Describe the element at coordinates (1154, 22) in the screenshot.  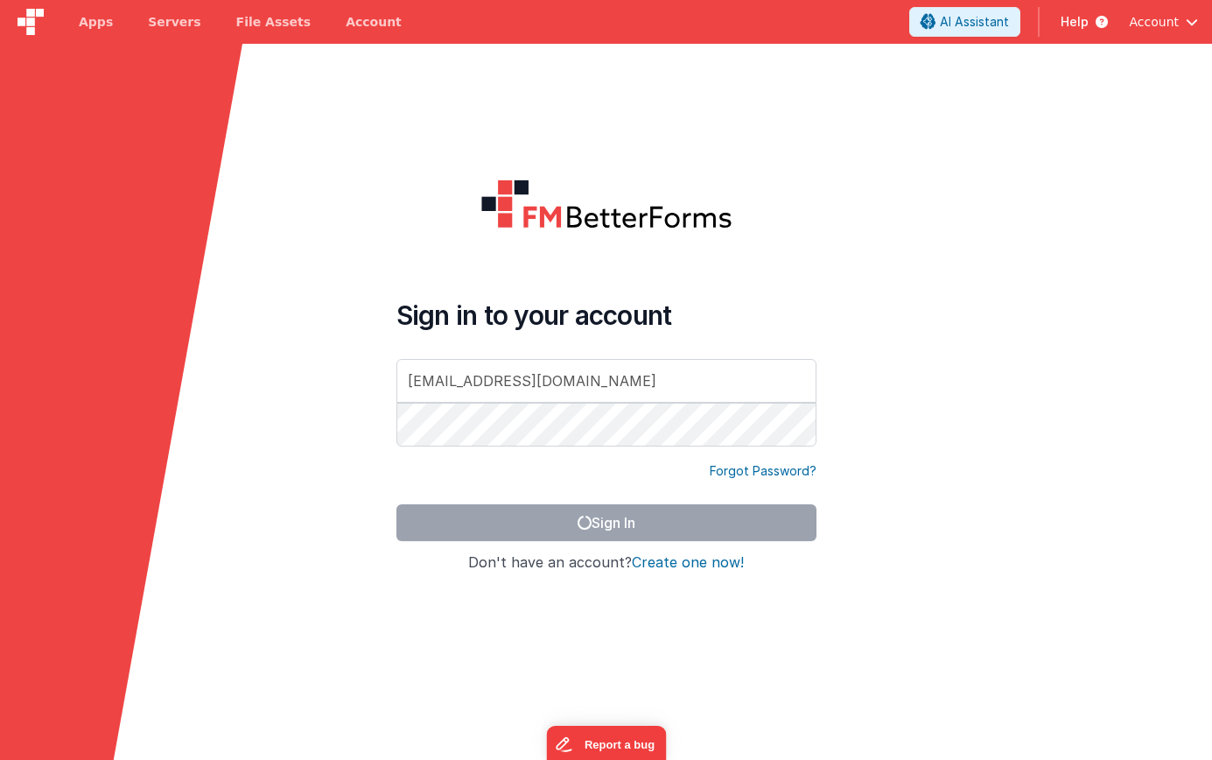
I see `span: Account` at that location.